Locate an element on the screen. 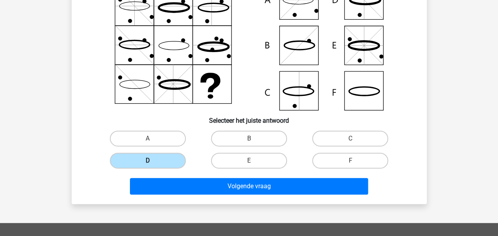  label: C is located at coordinates (350, 138).